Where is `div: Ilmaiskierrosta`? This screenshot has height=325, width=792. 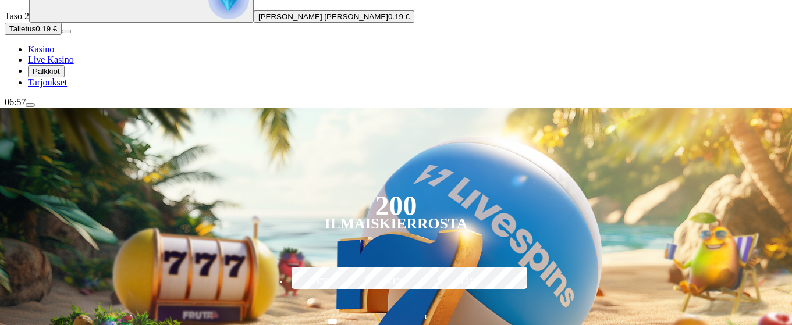
div: Ilmaiskierrosta is located at coordinates (396, 224).